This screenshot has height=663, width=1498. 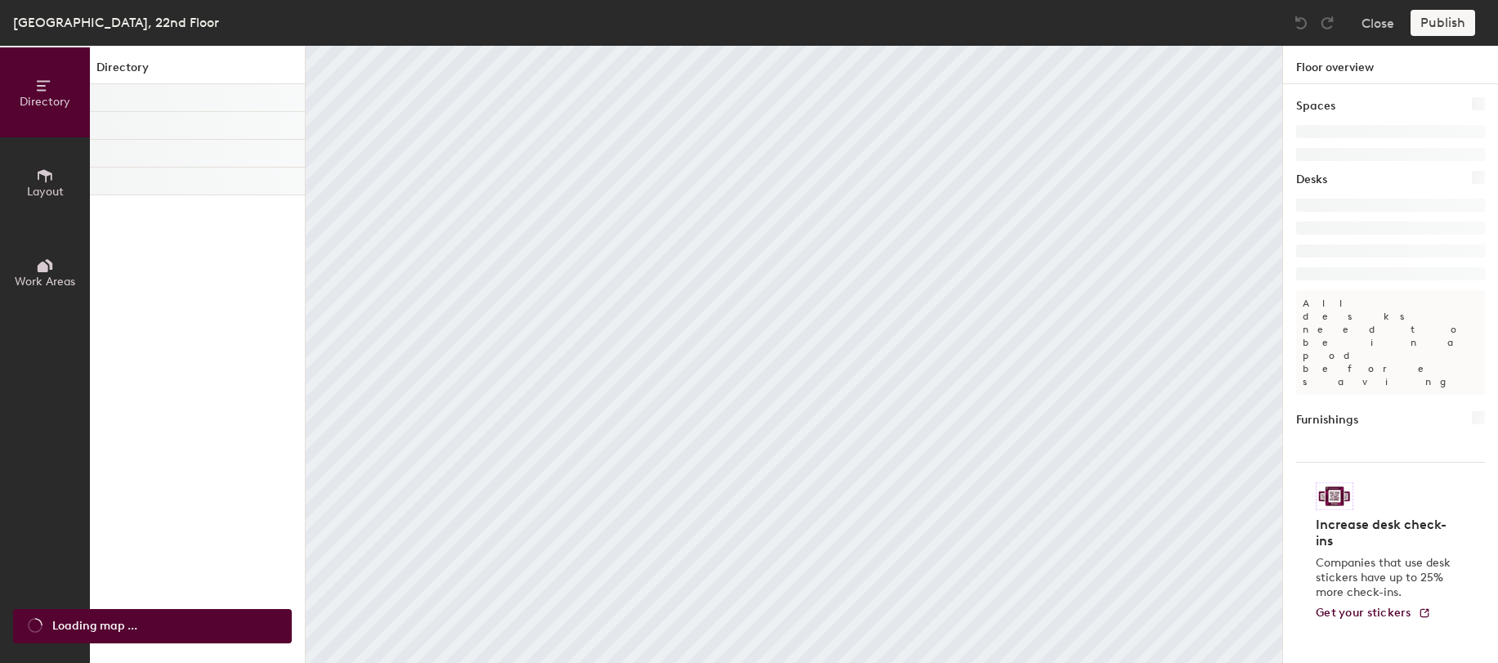 I want to click on span: Directory, so click(x=45, y=101).